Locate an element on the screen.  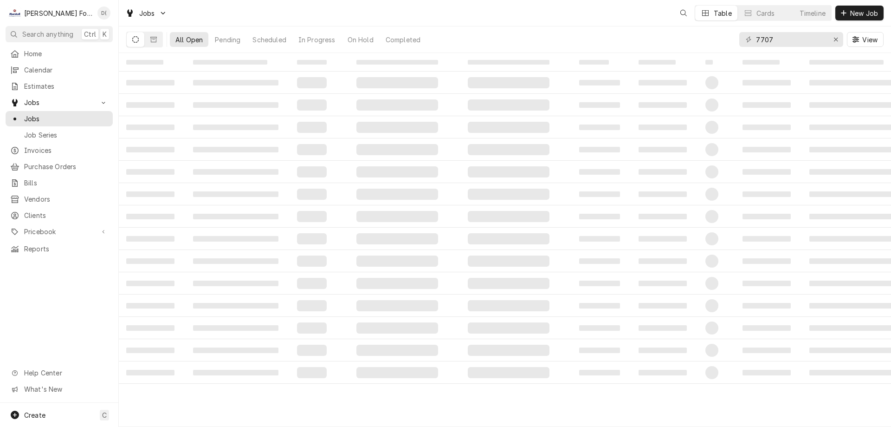
a: Calendar is located at coordinates (59, 70).